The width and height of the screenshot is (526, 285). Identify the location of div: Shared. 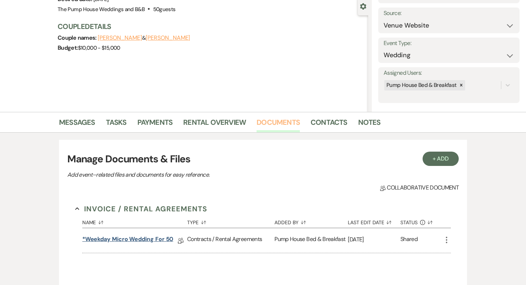
(409, 241).